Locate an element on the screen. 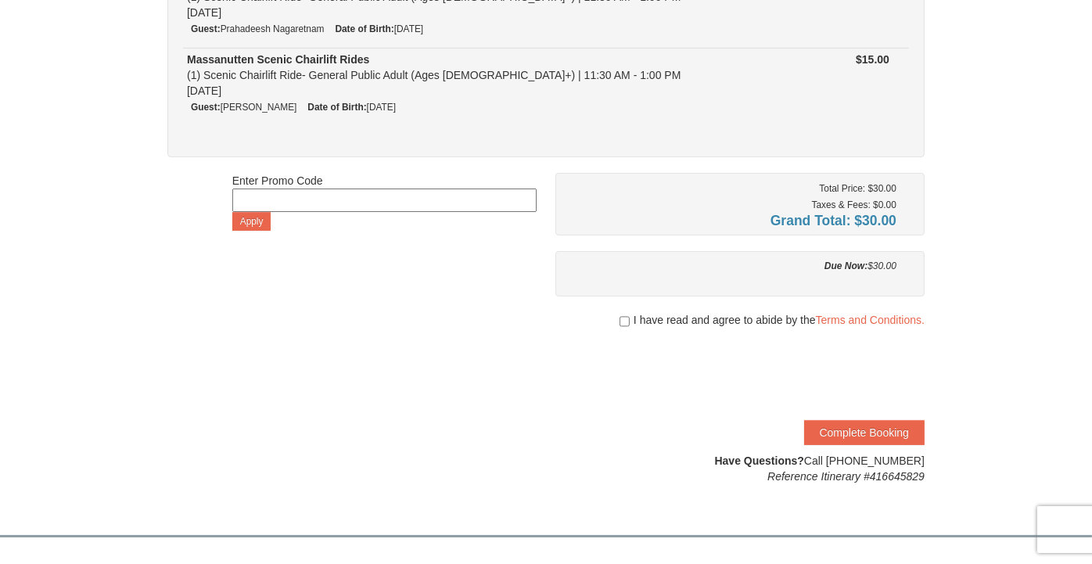 Image resolution: width=1092 pixels, height=564 pixels. small: Taxes & Fees: $0.00 is located at coordinates (854, 205).